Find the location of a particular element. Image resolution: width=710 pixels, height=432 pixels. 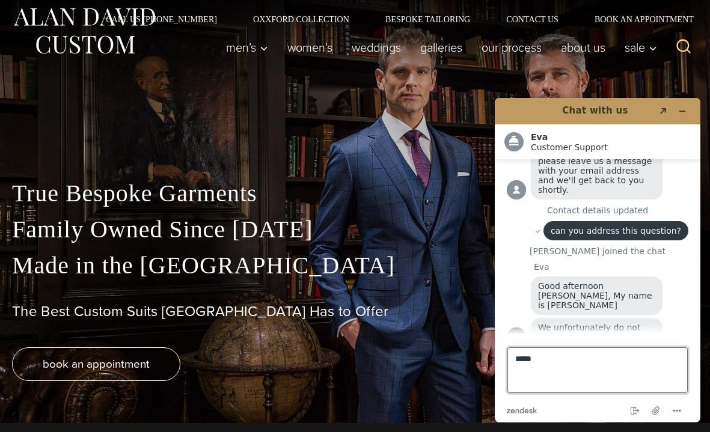

a: weddings is located at coordinates (376, 47).